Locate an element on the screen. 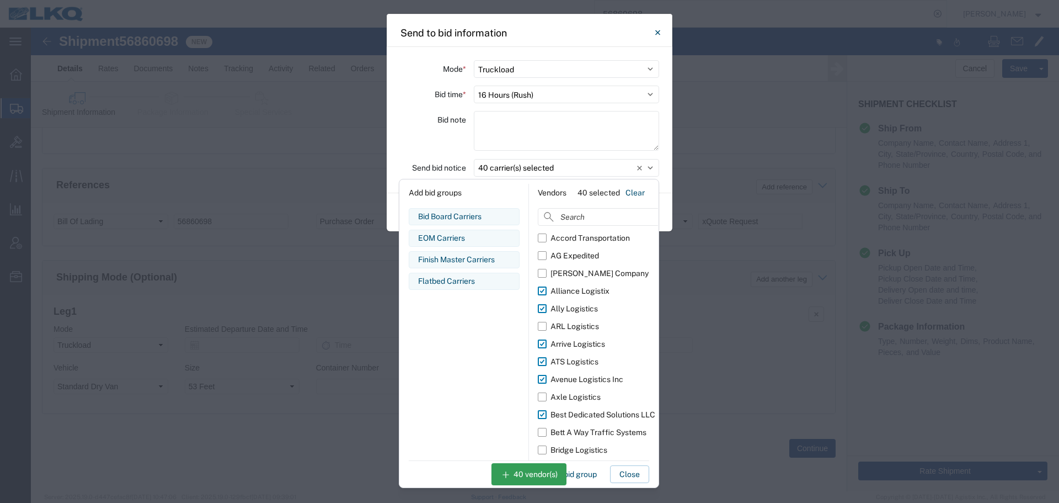  label: Send bid notice is located at coordinates (439, 168).